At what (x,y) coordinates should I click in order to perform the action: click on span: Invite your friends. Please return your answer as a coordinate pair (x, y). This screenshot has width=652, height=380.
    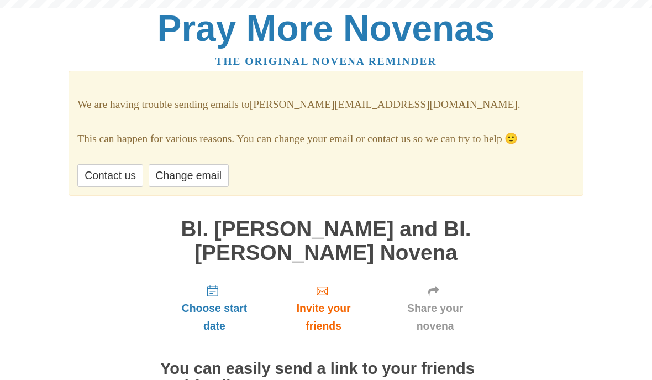
    Looking at the image, I should click on (323, 317).